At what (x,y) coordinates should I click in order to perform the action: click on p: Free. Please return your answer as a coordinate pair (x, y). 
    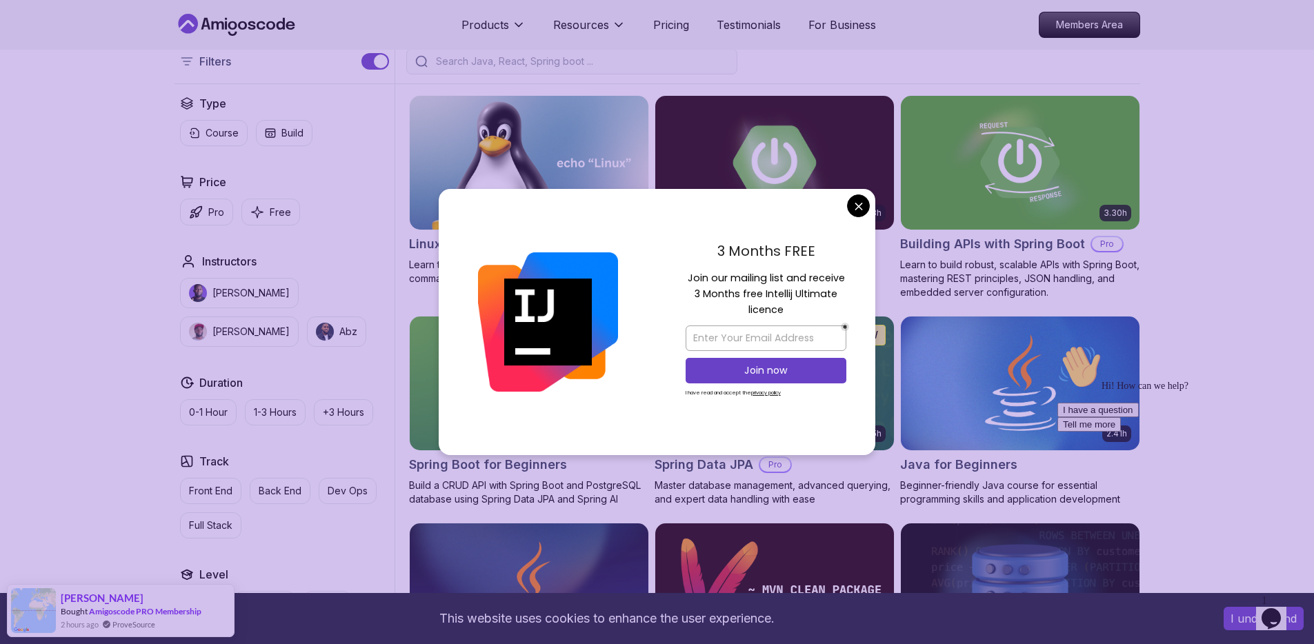
    Looking at the image, I should click on (280, 212).